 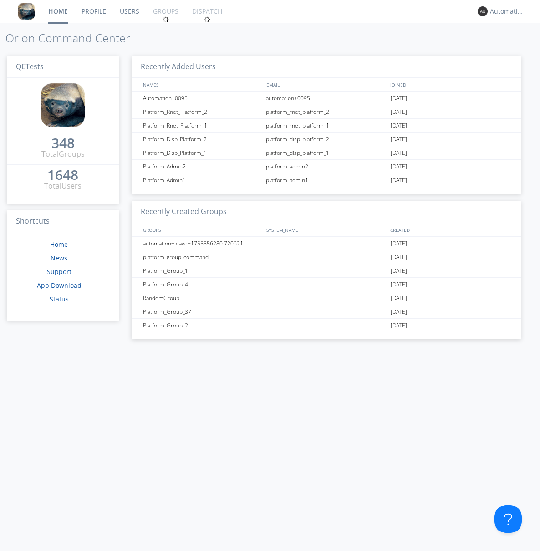 I want to click on div: SYSTEM_NAME, so click(x=326, y=230).